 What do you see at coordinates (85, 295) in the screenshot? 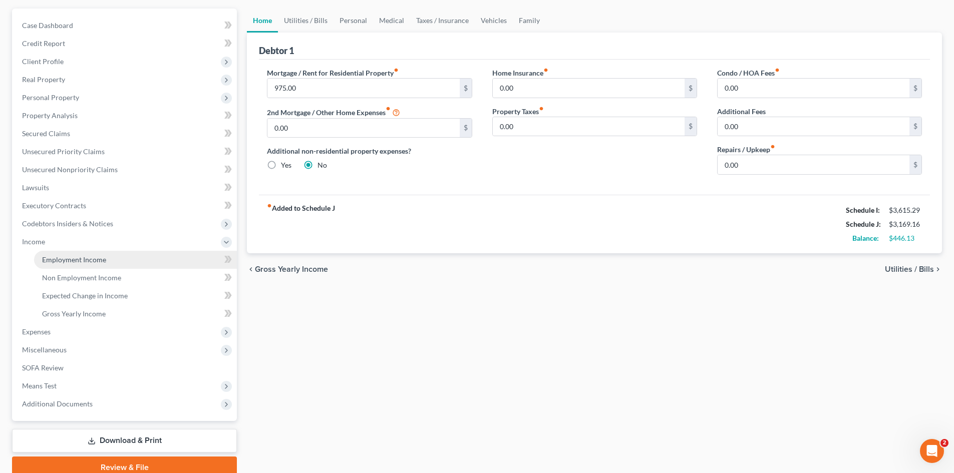
I see `span: Expected Change in Income` at bounding box center [85, 295].